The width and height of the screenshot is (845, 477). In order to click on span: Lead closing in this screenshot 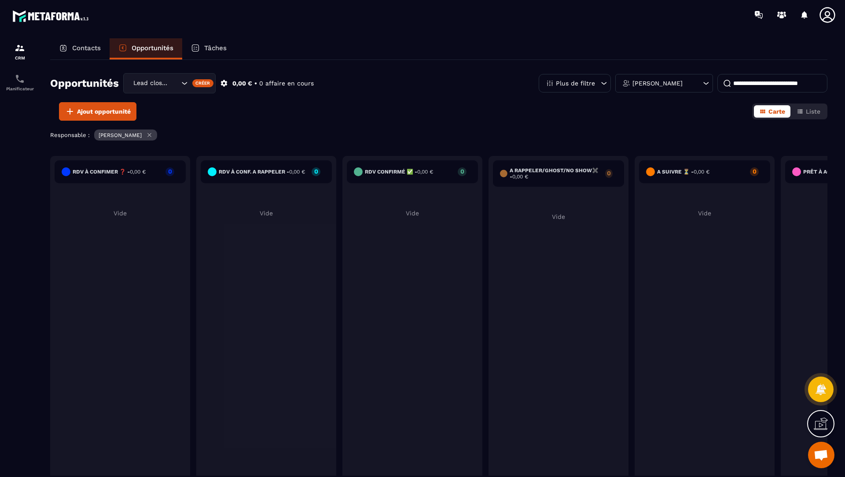, I will do `click(151, 83)`.